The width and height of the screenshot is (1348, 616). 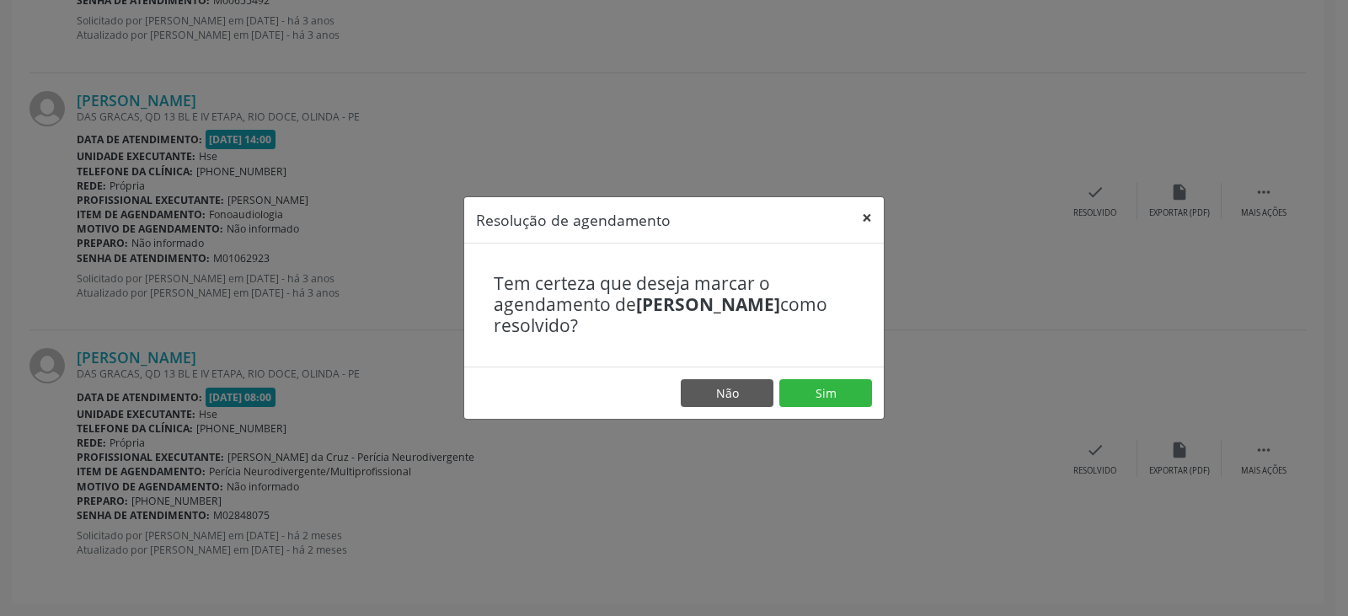 I want to click on button: Sim, so click(x=825, y=393).